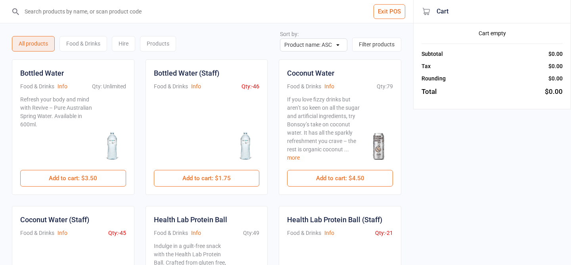  What do you see at coordinates (55, 220) in the screenshot?
I see `div: Coconut Water (Staff)` at bounding box center [55, 220].